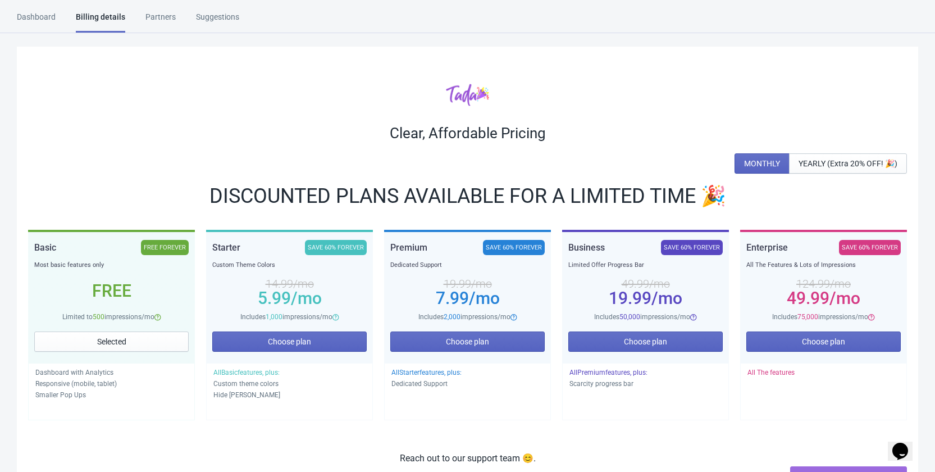  What do you see at coordinates (111, 395) in the screenshot?
I see `p: Smaller Pop Ups` at bounding box center [111, 395].